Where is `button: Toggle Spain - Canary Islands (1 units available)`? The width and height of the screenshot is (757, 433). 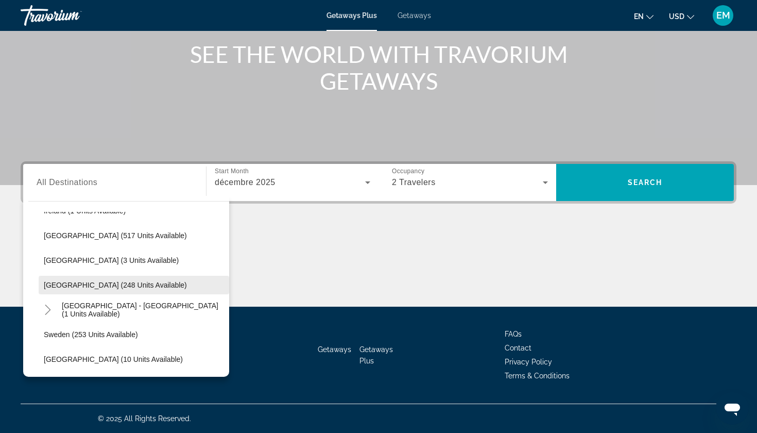
button: Toggle Spain - Canary Islands (1 units available) is located at coordinates (47, 310).